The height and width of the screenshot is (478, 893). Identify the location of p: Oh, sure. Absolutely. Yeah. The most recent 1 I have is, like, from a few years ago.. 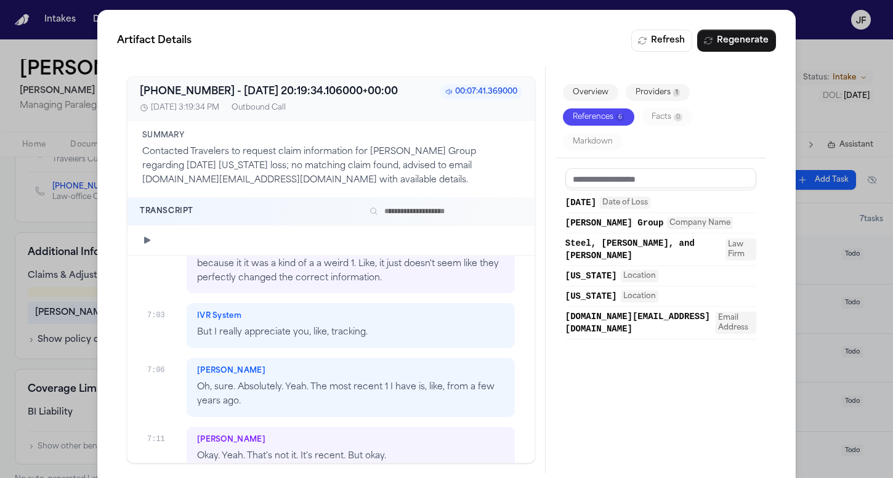
(350, 395).